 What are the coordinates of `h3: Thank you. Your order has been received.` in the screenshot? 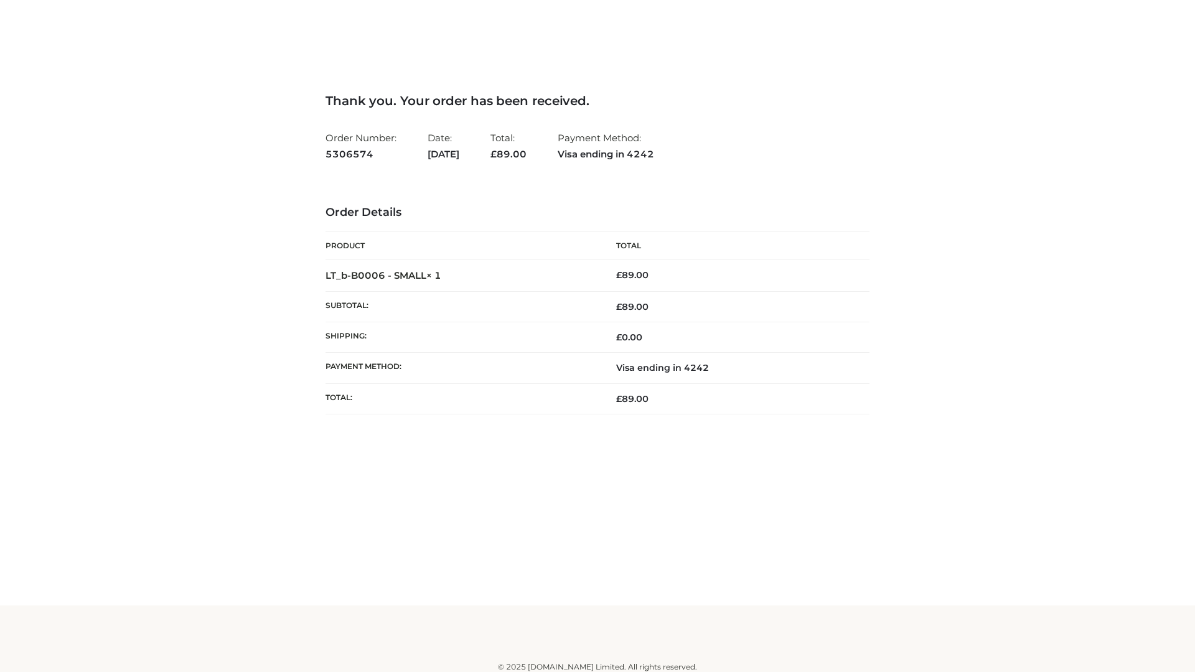 It's located at (597, 101).